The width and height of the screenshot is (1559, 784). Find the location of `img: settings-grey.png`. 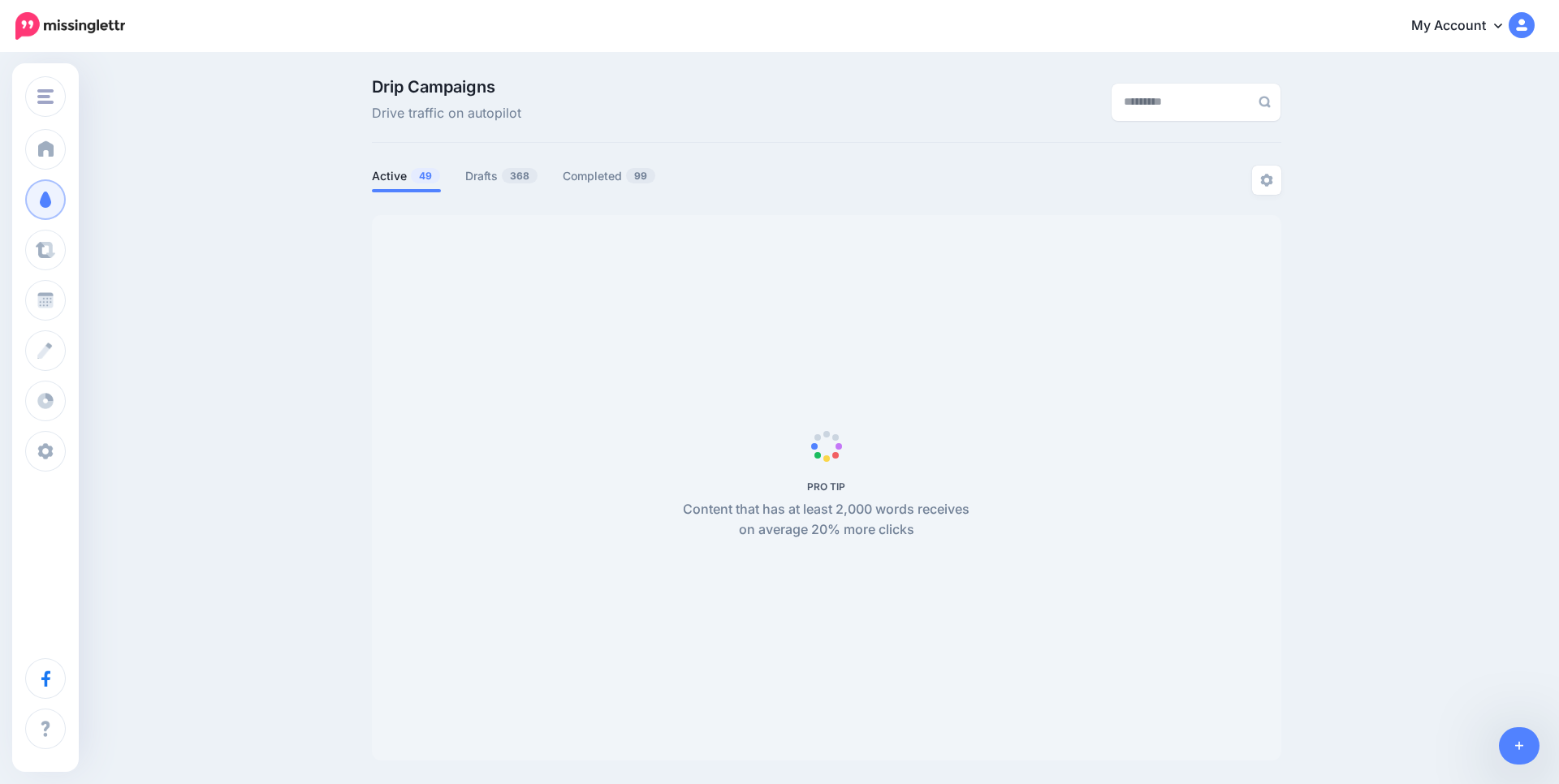

img: settings-grey.png is located at coordinates (1267, 180).